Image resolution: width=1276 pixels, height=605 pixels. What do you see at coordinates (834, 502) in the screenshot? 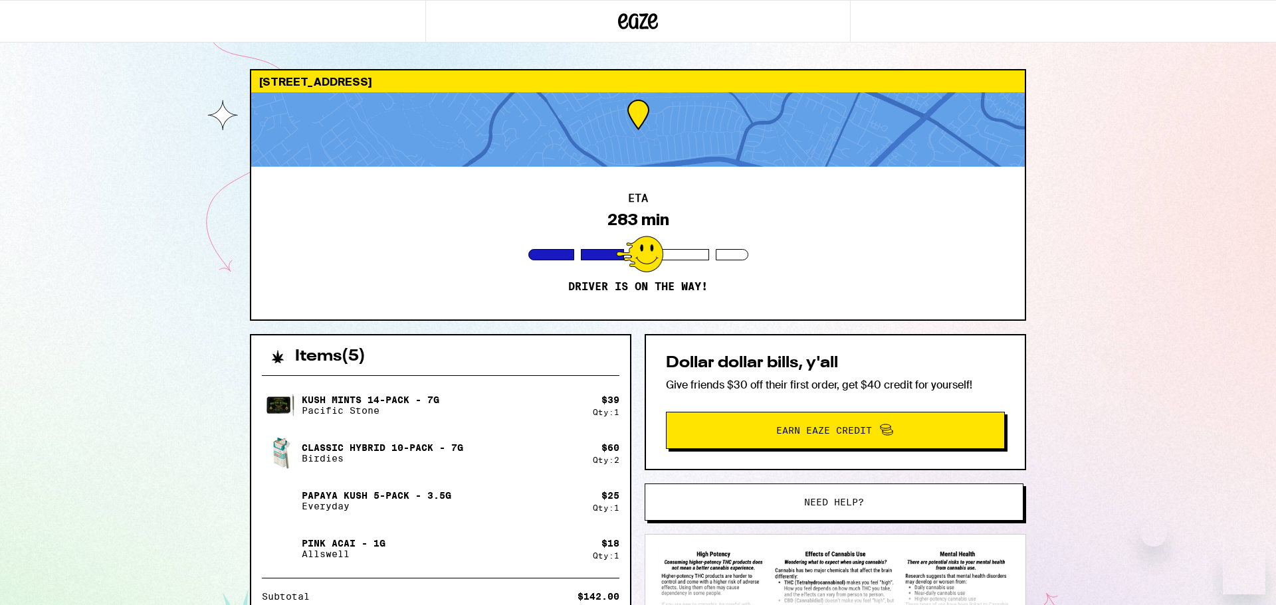
I see `button: Need help?` at bounding box center [834, 502].